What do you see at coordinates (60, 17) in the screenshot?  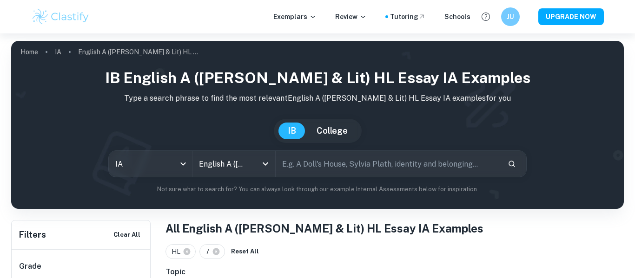 I see `a: Clastify logo` at bounding box center [60, 17].